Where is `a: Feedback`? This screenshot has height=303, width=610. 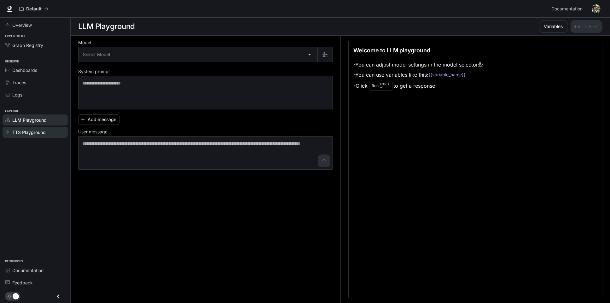 a: Feedback is located at coordinates (35, 283).